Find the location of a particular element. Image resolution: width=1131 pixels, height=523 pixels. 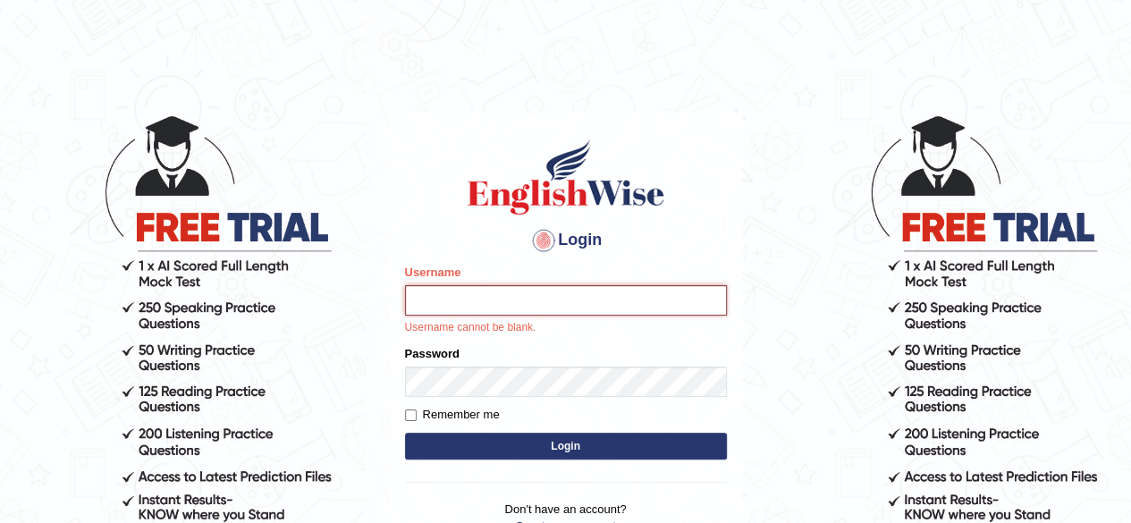

label: Username is located at coordinates (433, 272).